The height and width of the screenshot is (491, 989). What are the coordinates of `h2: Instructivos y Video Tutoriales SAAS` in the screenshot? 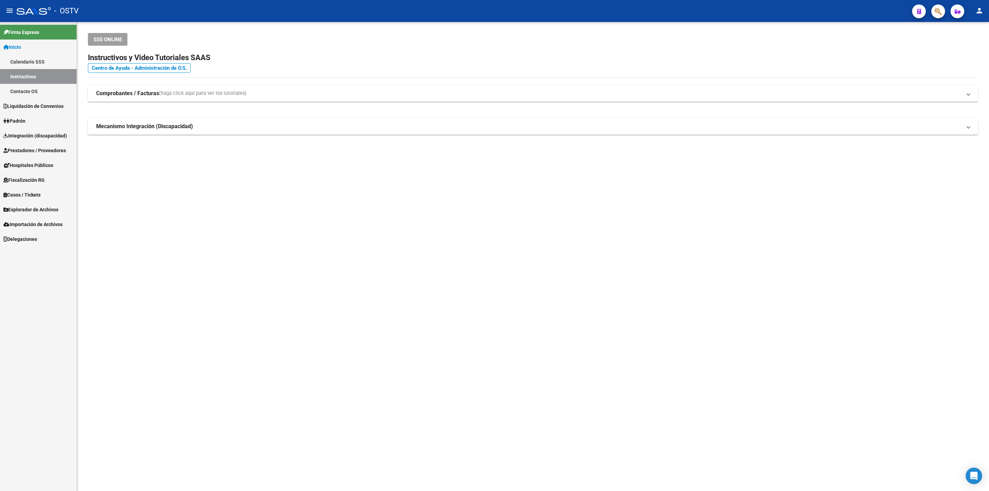 It's located at (533, 58).